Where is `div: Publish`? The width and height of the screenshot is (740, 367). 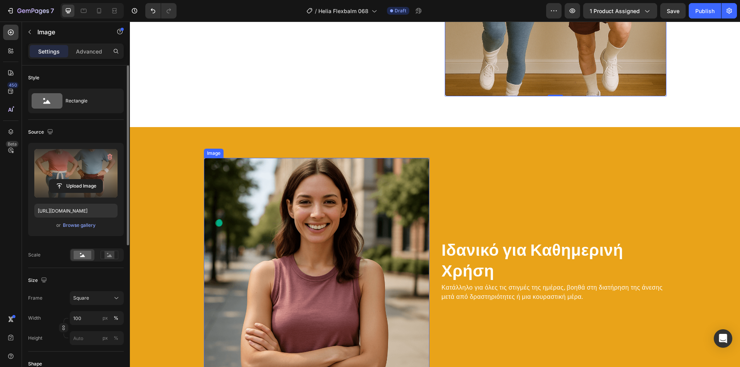
div: Publish is located at coordinates (705, 11).